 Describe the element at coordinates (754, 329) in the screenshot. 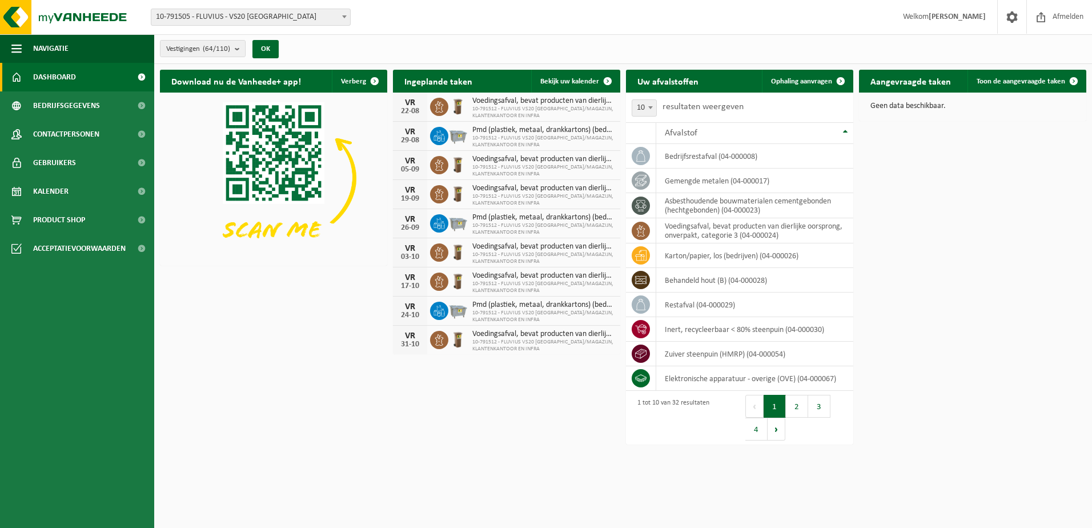

I see `td: inert, recycleerbaar < 80% steenpuin (04-000030)` at that location.